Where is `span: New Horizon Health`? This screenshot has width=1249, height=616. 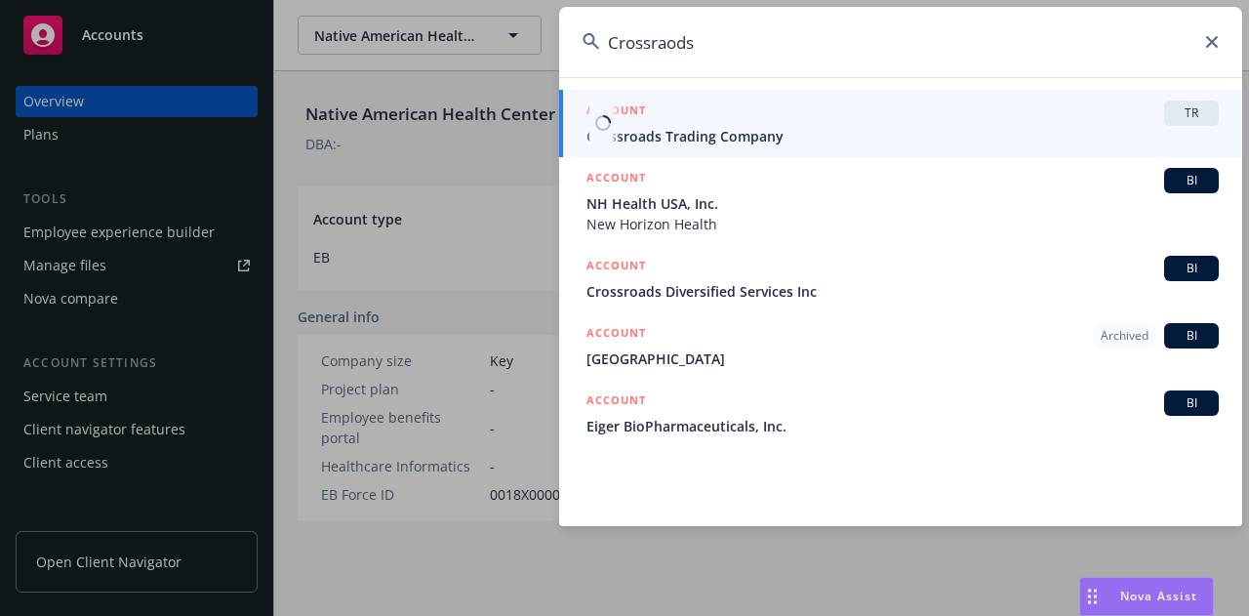 span: New Horizon Health is located at coordinates (903, 224).